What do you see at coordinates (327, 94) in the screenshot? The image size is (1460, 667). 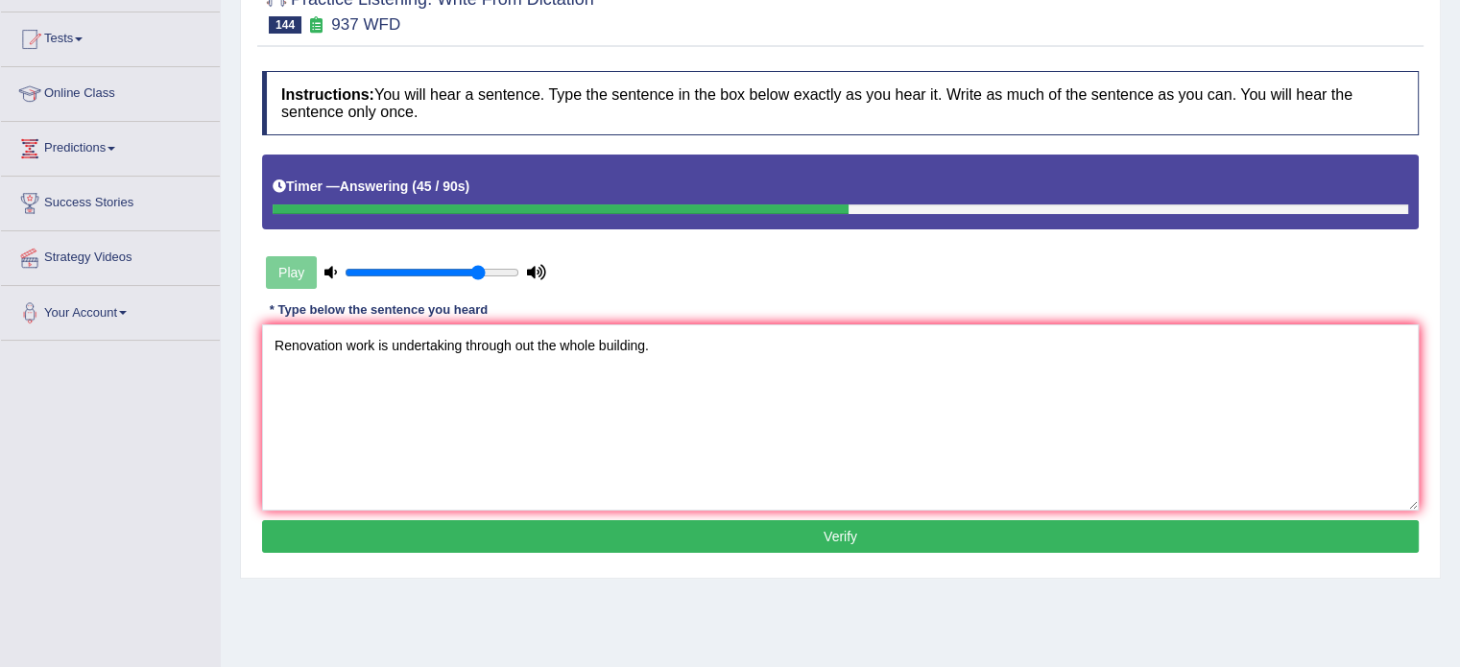 I see `b: Instructions:` at bounding box center [327, 94].